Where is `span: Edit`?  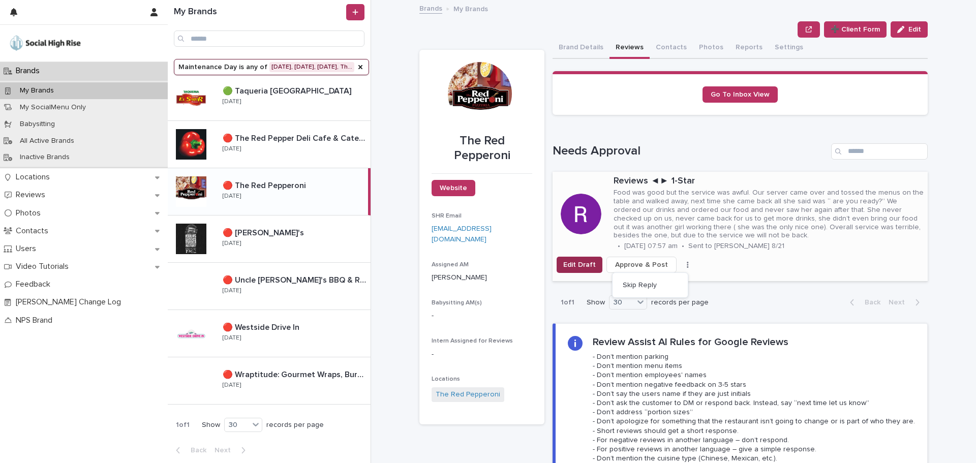
span: Edit is located at coordinates (915, 29).